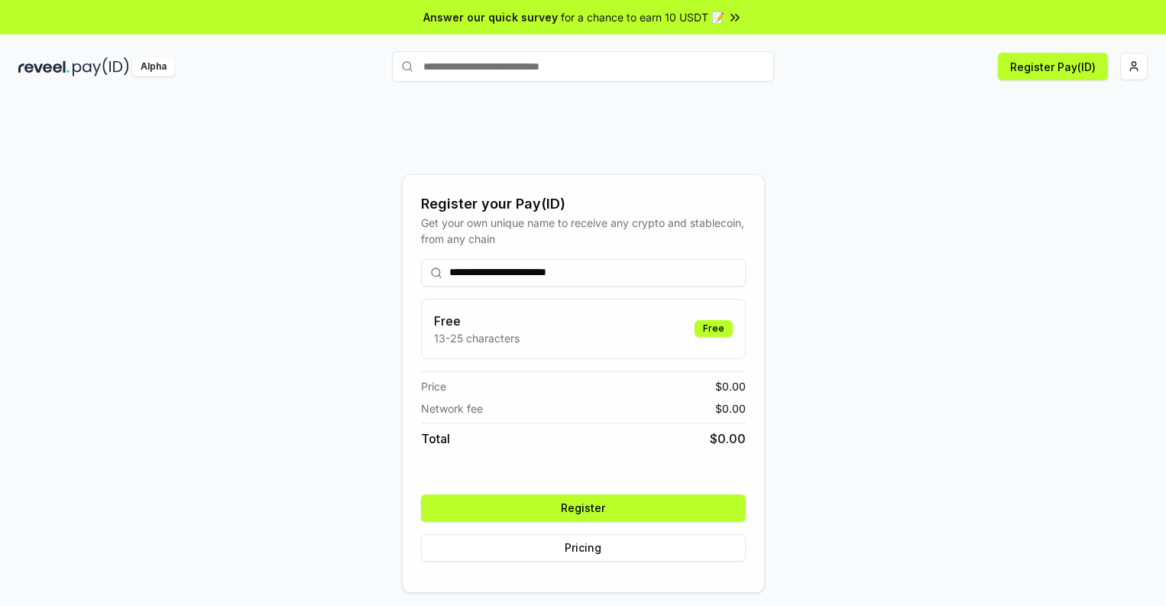 The width and height of the screenshot is (1166, 606). What do you see at coordinates (154, 66) in the screenshot?
I see `div: Alpha` at bounding box center [154, 66].